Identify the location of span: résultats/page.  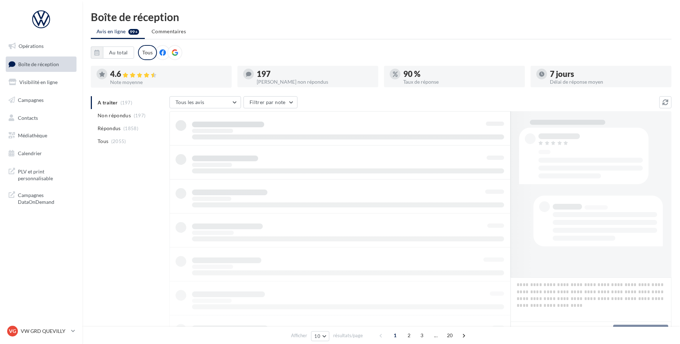
(348, 336).